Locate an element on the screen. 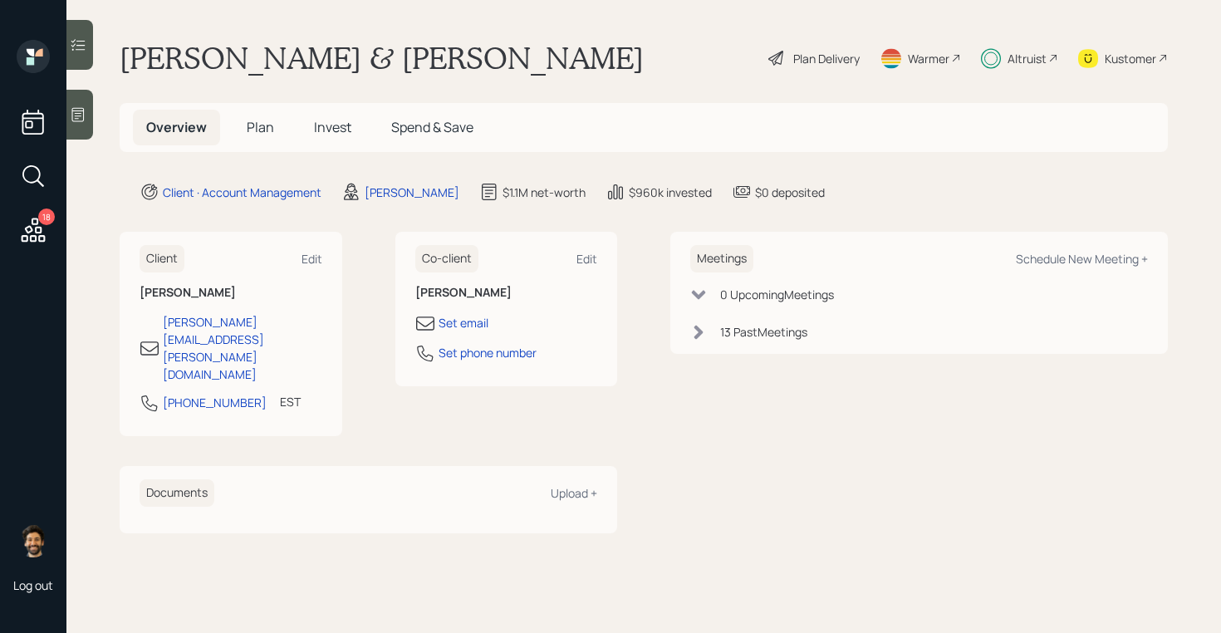 This screenshot has height=633, width=1221. div: $0 deposited is located at coordinates (790, 192).